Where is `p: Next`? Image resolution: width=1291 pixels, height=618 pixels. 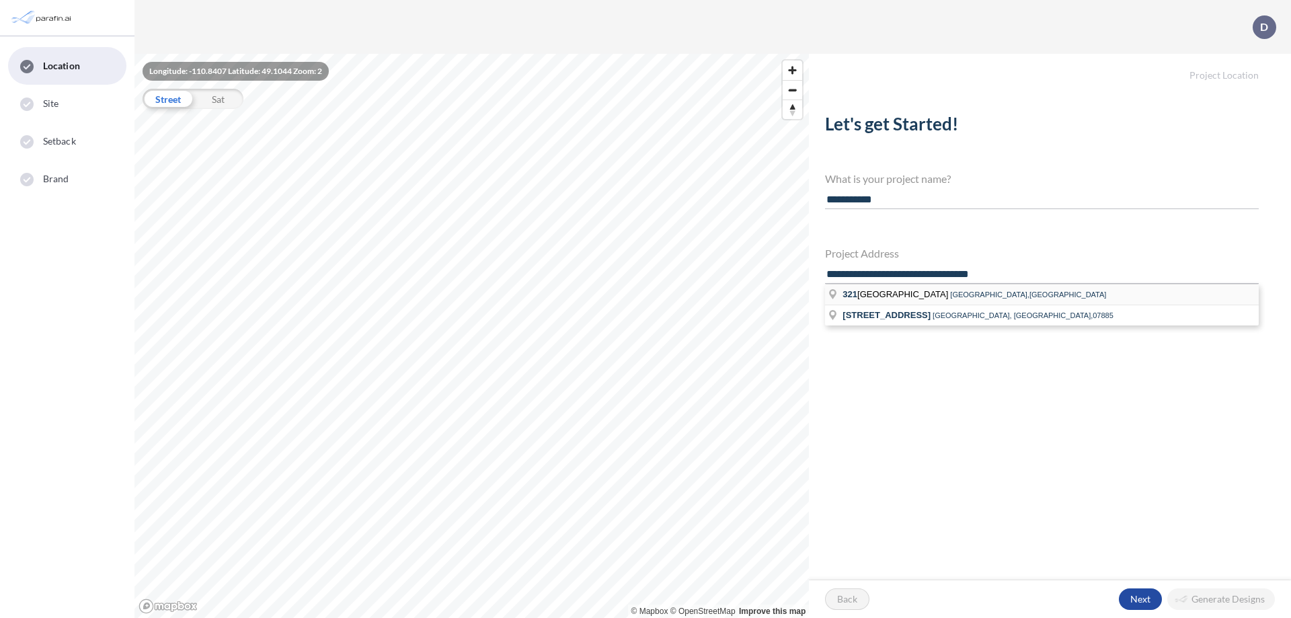
p: Next is located at coordinates (1141, 599).